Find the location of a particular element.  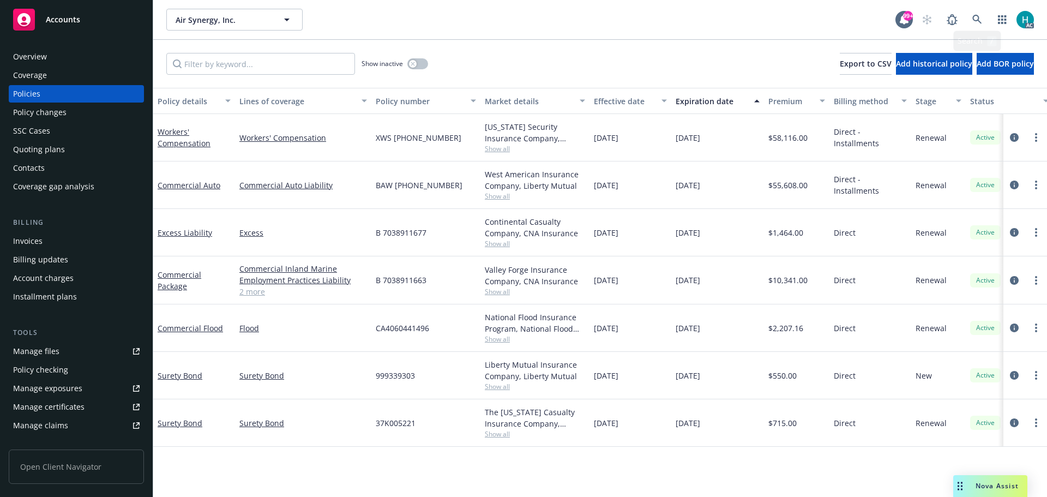

span: Open Client Navigator is located at coordinates (76, 466).